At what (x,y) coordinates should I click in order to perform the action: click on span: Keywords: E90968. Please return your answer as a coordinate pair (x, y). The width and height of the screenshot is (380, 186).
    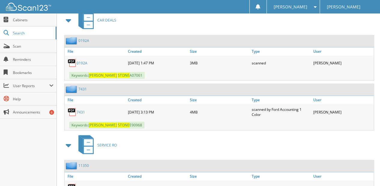
    Looking at the image, I should click on (107, 125).